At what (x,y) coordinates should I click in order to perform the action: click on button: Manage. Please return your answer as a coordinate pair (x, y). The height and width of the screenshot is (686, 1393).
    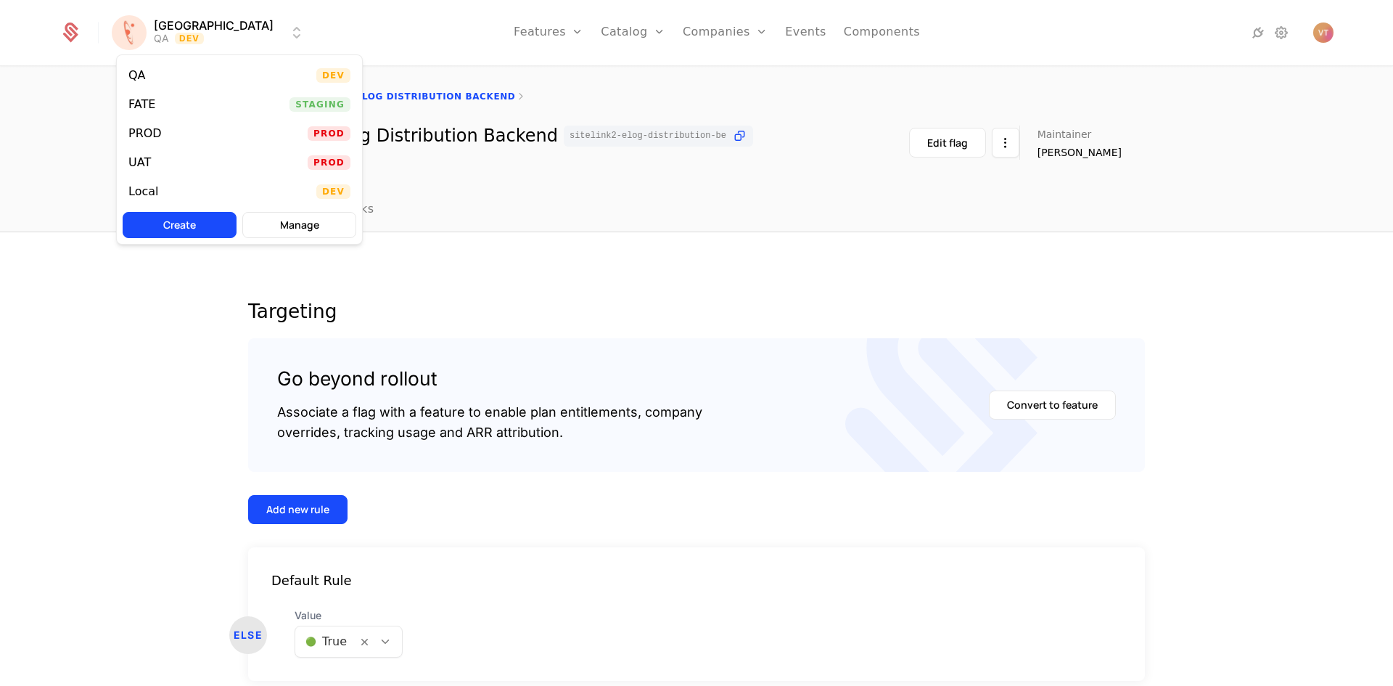
    Looking at the image, I should click on (299, 225).